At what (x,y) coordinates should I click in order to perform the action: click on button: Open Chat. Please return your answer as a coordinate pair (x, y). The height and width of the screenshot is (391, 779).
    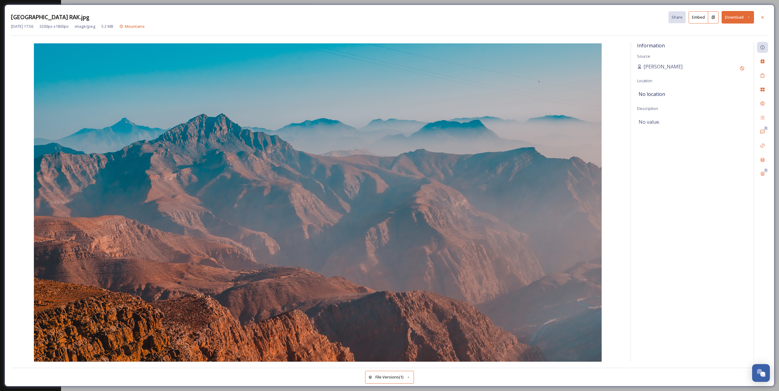
    Looking at the image, I should click on (761, 373).